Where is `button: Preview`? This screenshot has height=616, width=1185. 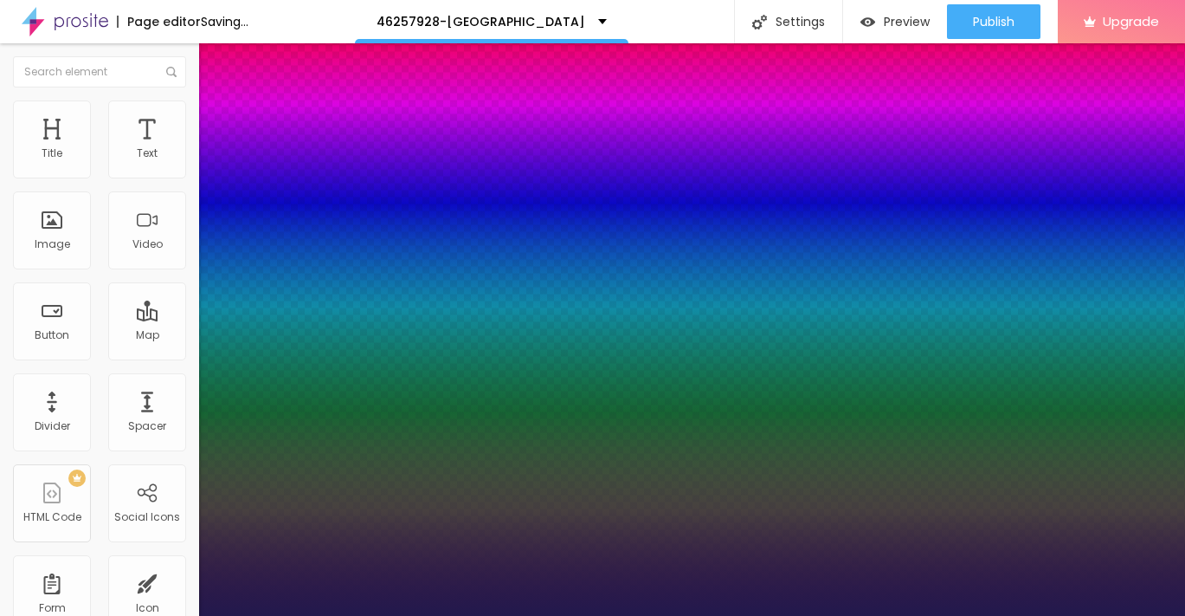
button: Preview is located at coordinates (895, 22).